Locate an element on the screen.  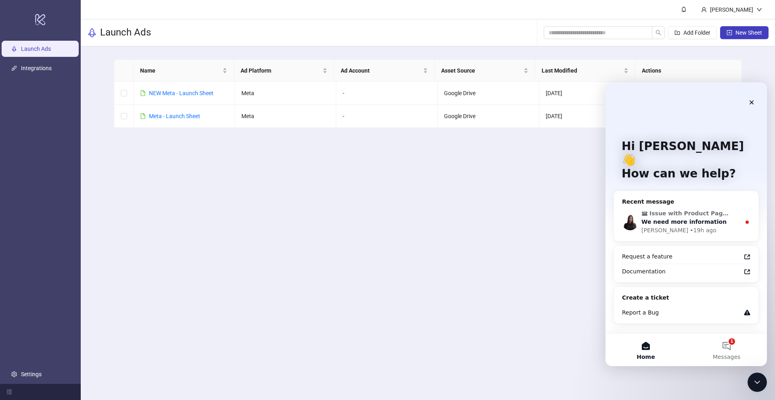
span: user is located at coordinates (704, 10).